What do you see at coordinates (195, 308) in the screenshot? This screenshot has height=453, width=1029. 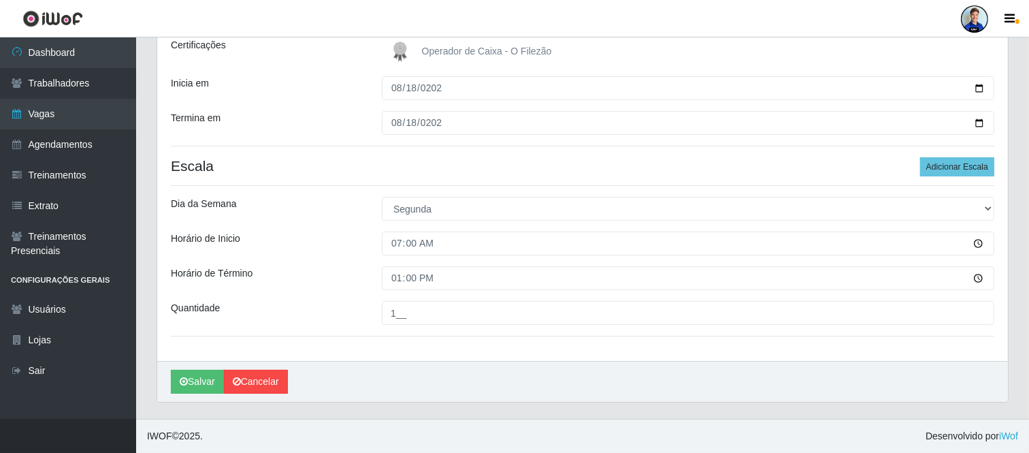 I see `label: Quantidade` at bounding box center [195, 308].